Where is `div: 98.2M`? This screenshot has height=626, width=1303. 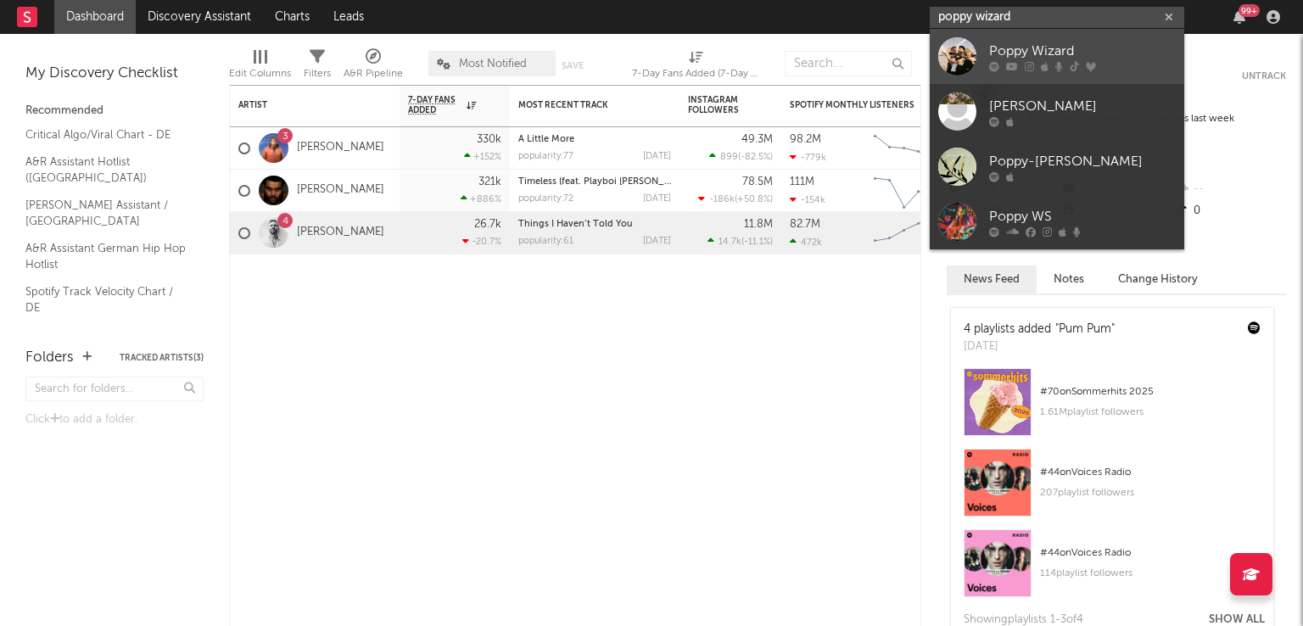 div: 98.2M is located at coordinates (805, 139).